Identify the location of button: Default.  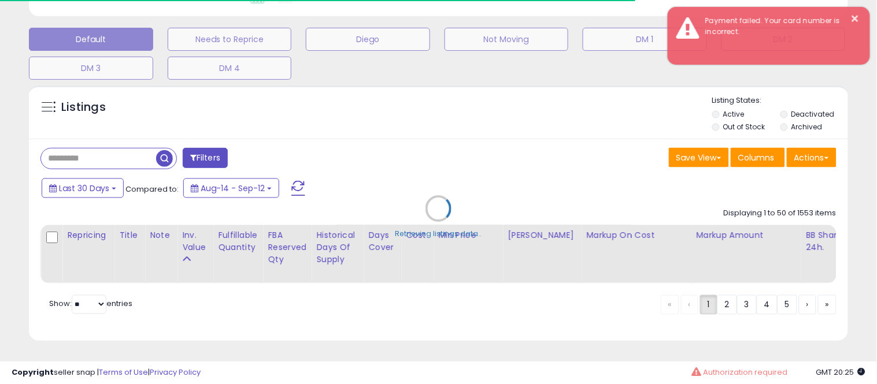
(91, 39).